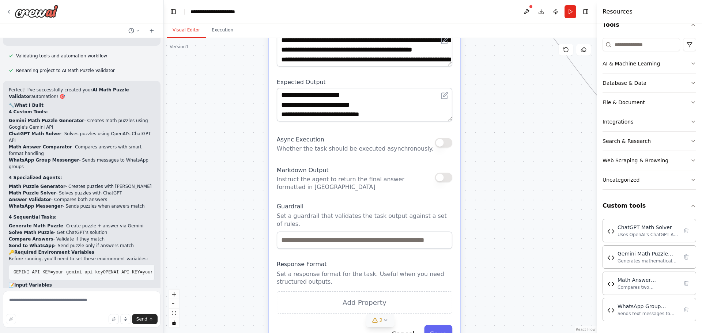 The image size is (702, 333). I want to click on img: WhatsApp Group Messenger, so click(611, 310).